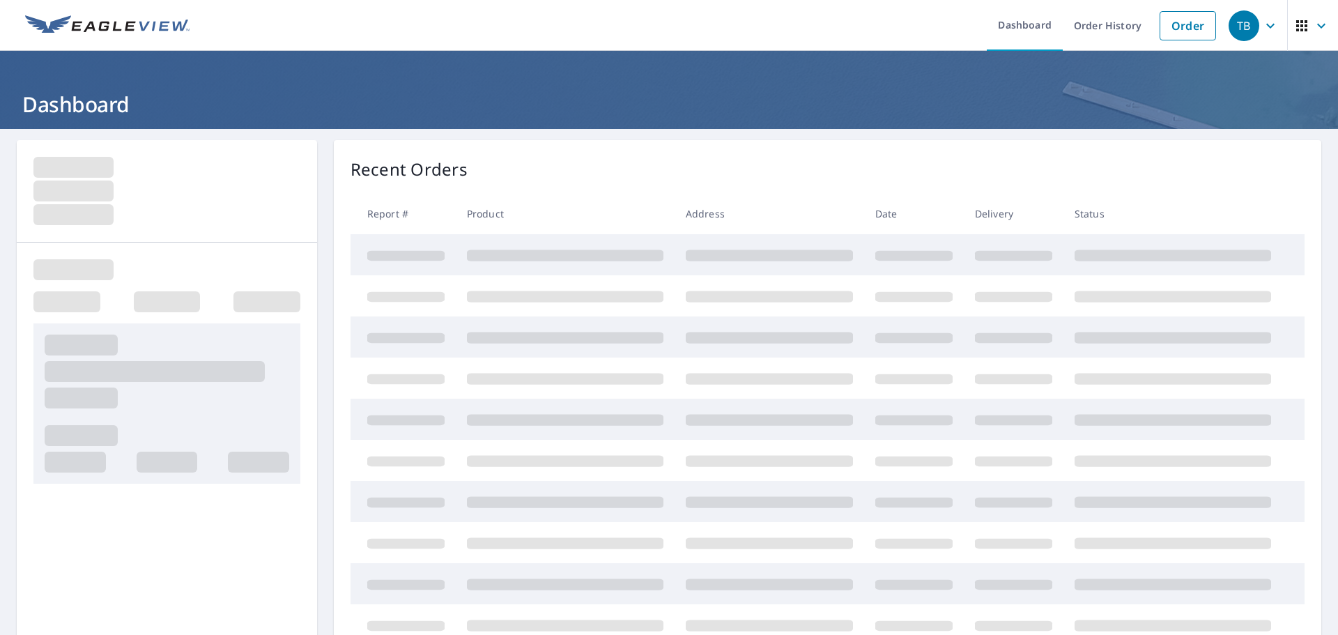 This screenshot has width=1338, height=635. Describe the element at coordinates (769, 213) in the screenshot. I see `th: Address` at that location.